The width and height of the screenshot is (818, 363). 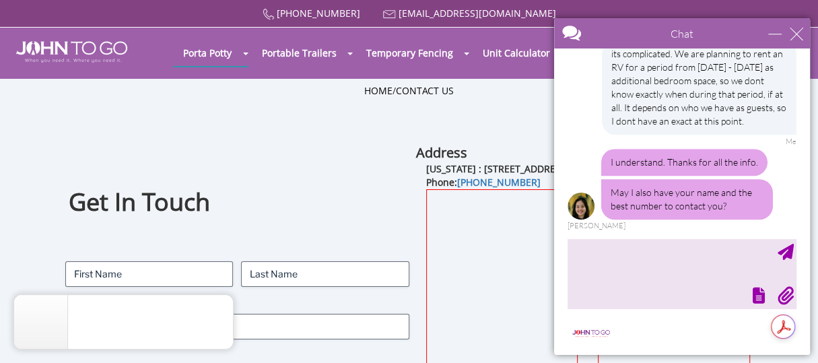 What do you see at coordinates (213, 285) in the screenshot?
I see `div: Request email transcript` at bounding box center [213, 285].